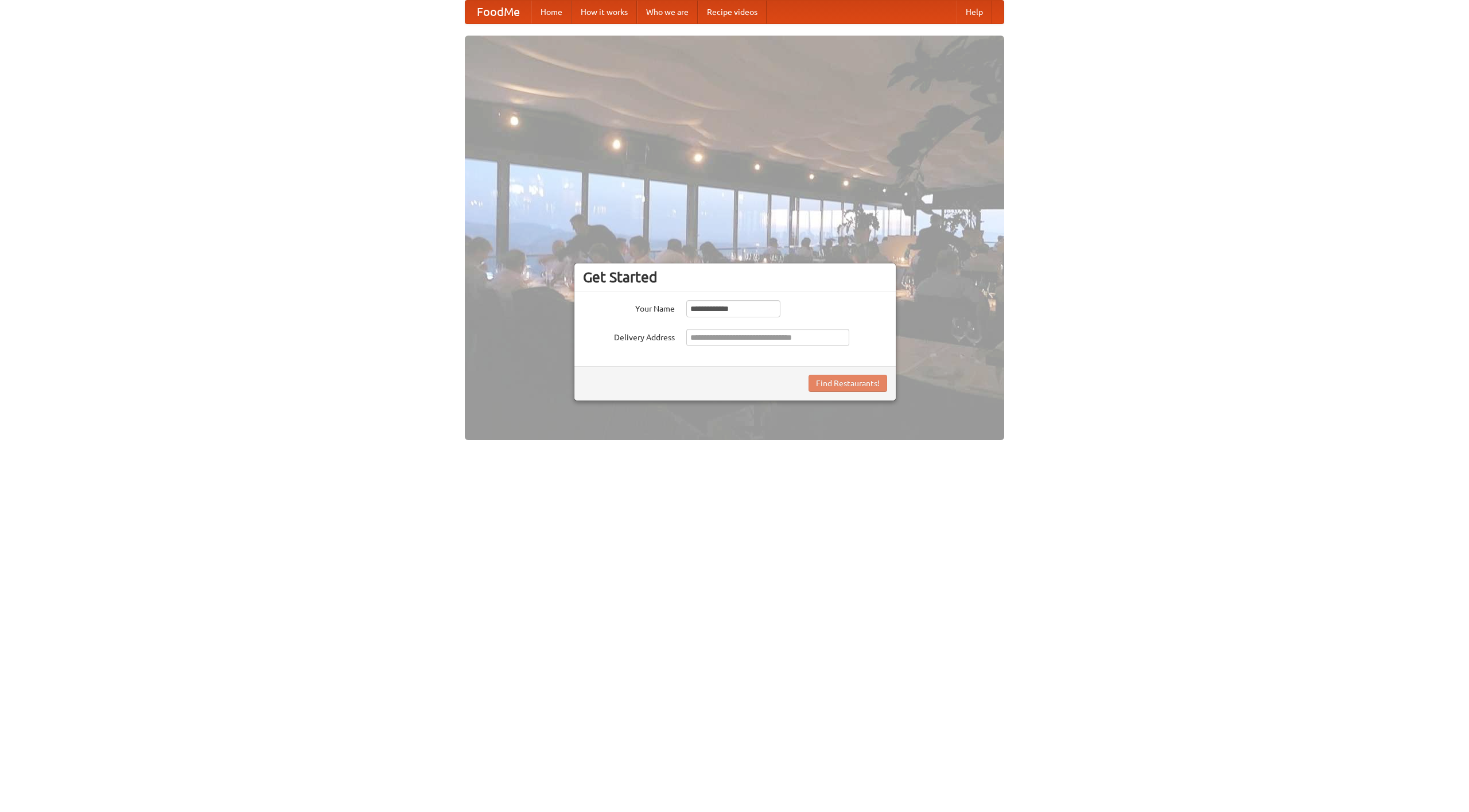 Image resolution: width=1469 pixels, height=812 pixels. I want to click on label: Your Name, so click(628, 307).